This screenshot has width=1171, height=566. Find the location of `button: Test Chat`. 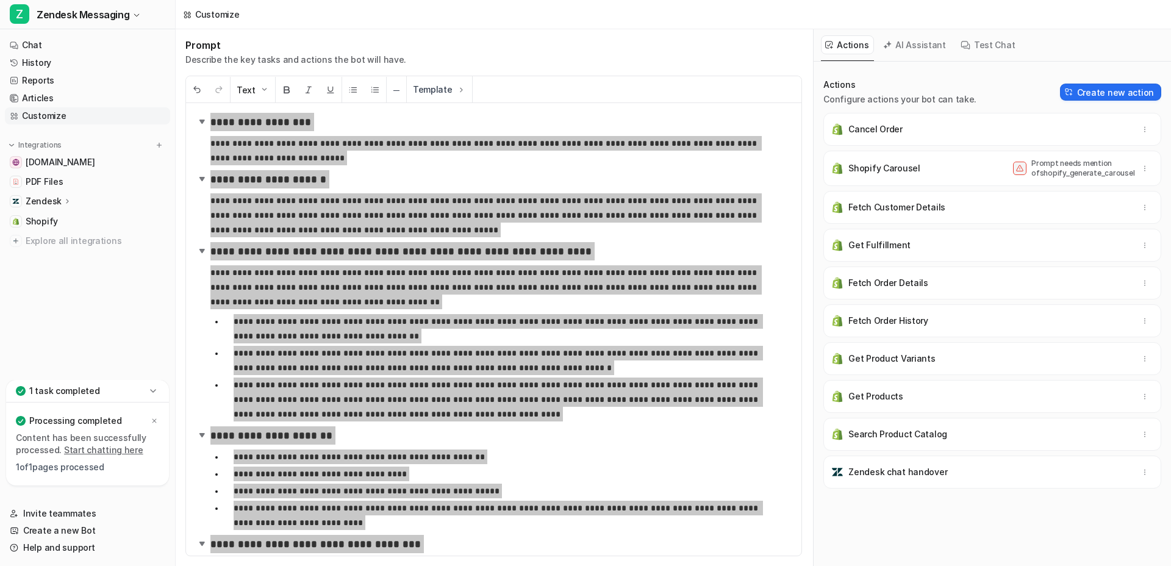

button: Test Chat is located at coordinates (988, 45).